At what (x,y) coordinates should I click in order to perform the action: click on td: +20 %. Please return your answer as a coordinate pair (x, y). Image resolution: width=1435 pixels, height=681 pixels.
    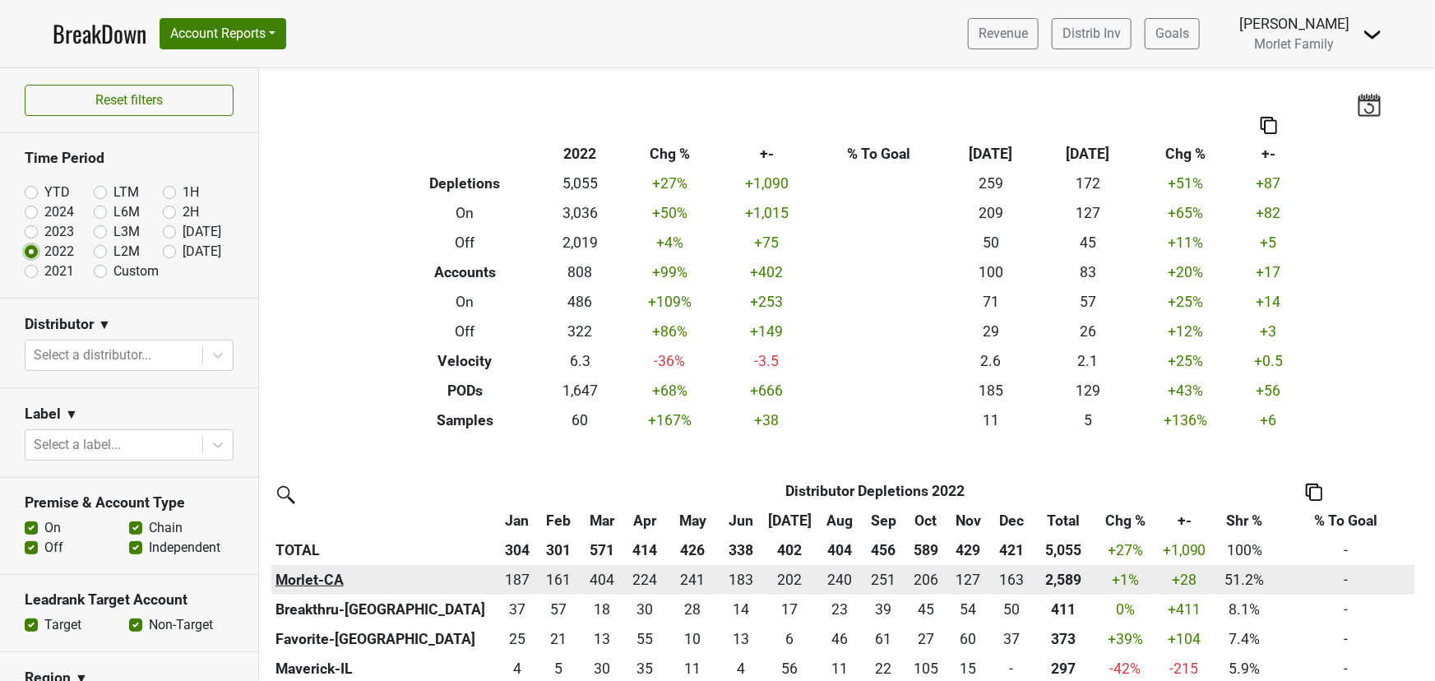
    Looking at the image, I should click on (1185, 272).